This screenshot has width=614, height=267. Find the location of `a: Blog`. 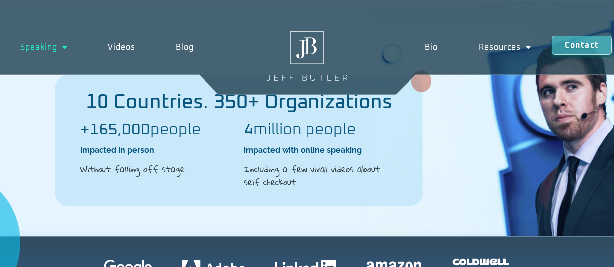

a: Blog is located at coordinates (184, 47).